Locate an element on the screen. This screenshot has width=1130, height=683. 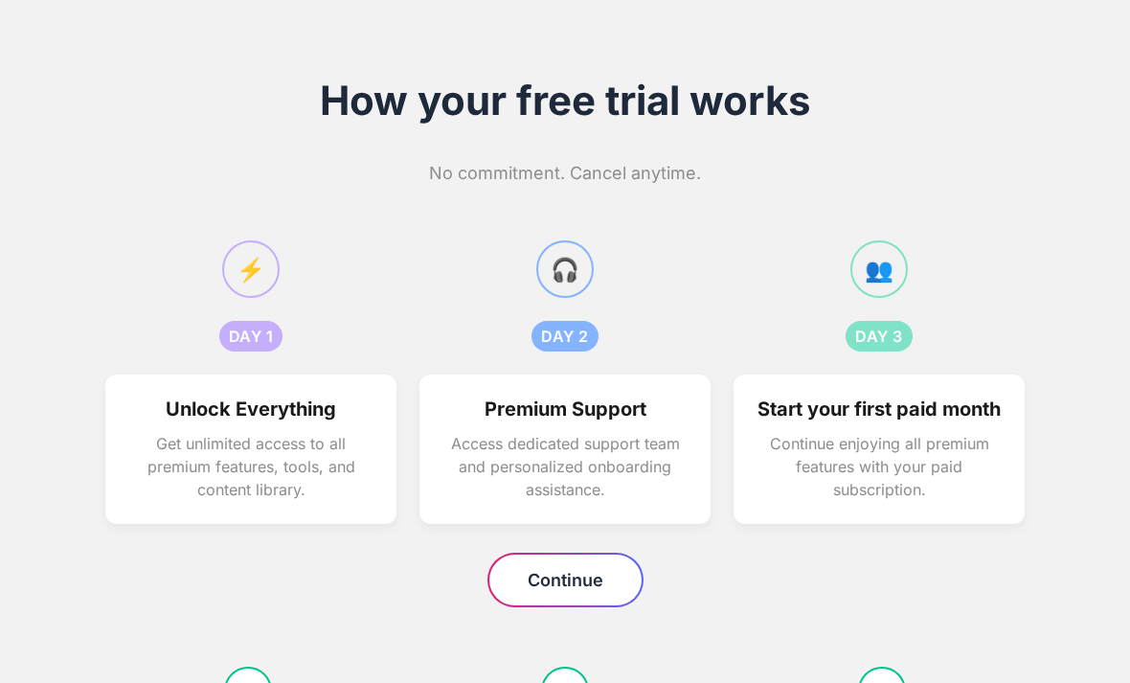
button: Continue is located at coordinates (565, 580).